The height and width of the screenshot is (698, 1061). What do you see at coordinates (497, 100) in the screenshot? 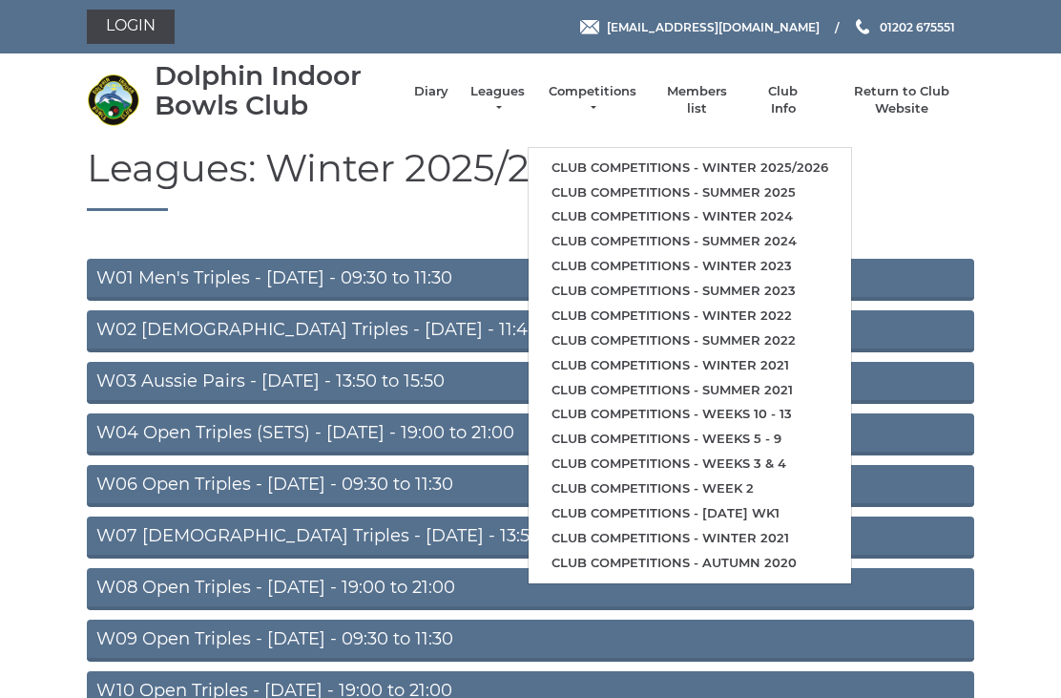
I see `a: Leagues` at bounding box center [497, 100].